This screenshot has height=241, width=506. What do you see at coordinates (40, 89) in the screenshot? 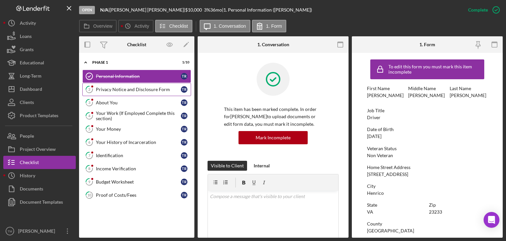
I see `a: Dashboard` at bounding box center [40, 89].